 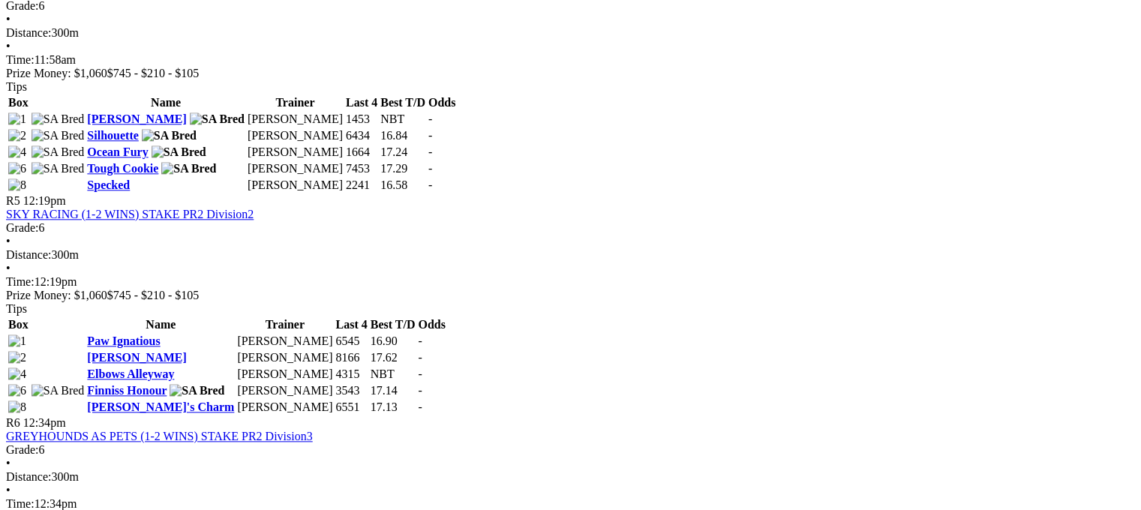 I want to click on a: Elbows Alleyway, so click(x=131, y=374).